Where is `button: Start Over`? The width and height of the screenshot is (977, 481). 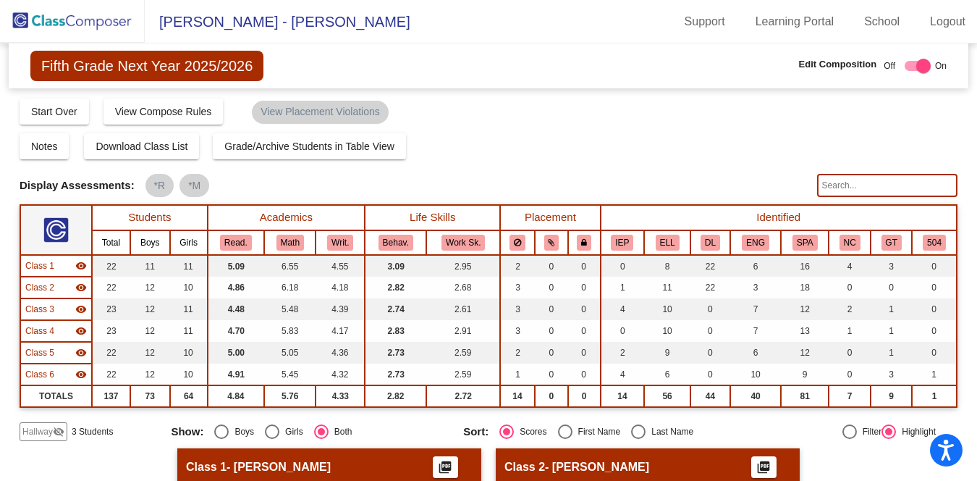
button: Start Over is located at coordinates (54, 111).